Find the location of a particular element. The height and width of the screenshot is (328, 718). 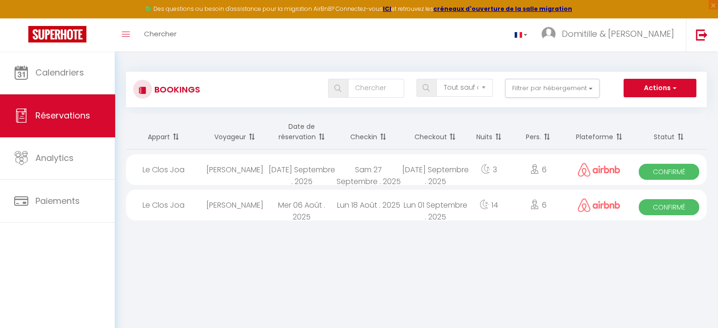

th: Sort by booking date is located at coordinates (301, 132).